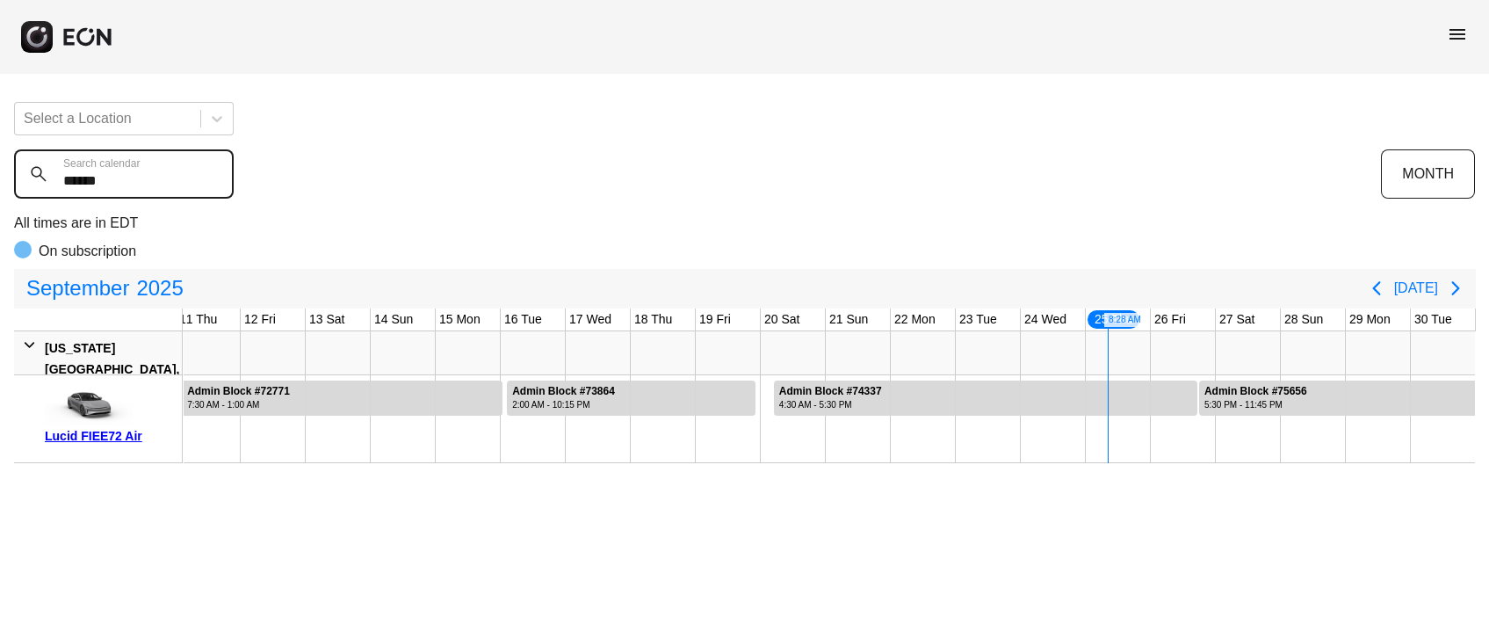 The image size is (1489, 632). What do you see at coordinates (1377, 288) in the screenshot?
I see `button: Previous page` at bounding box center [1377, 288].